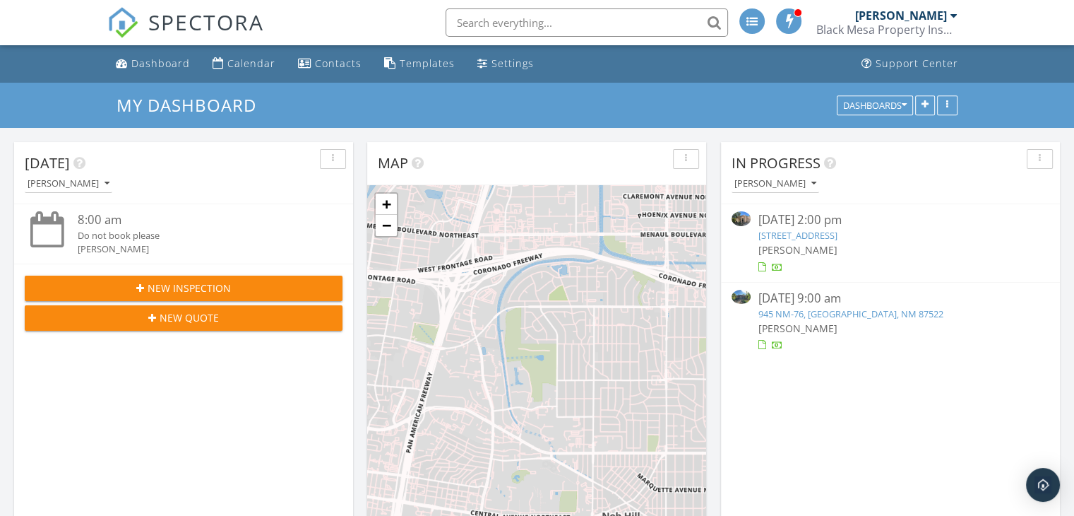 This screenshot has height=516, width=1074. I want to click on a: SPECTORA, so click(186, 34).